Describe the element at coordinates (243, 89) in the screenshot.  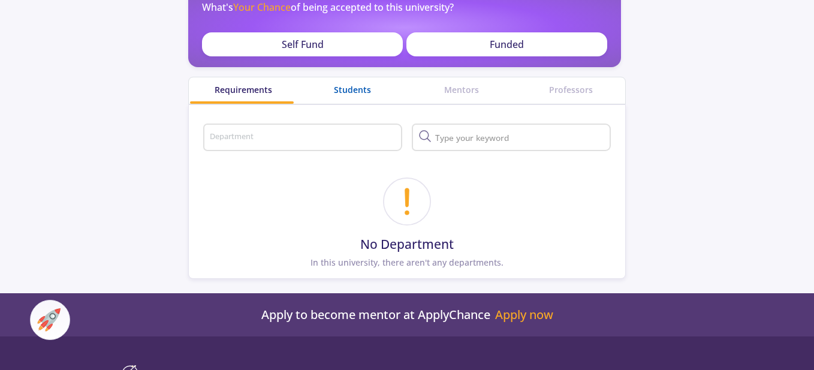
I see `div: Requirements` at that location.